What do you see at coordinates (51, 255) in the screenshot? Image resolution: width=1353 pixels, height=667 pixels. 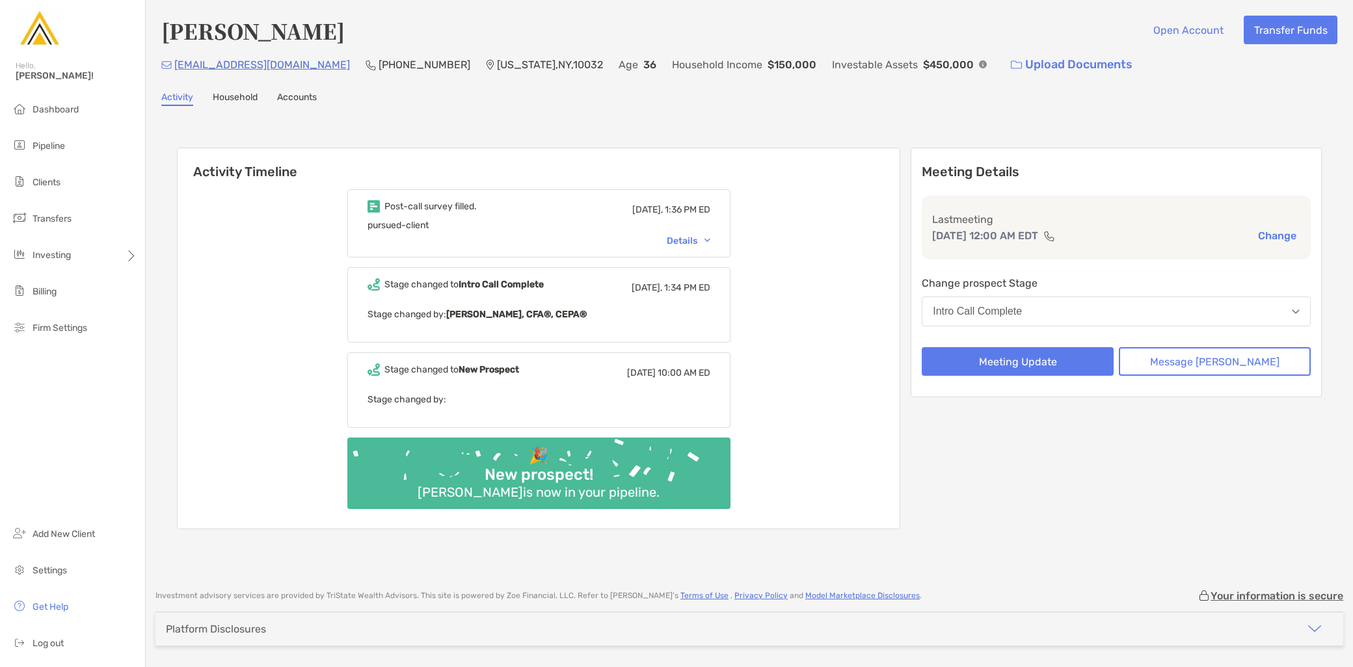 I see `span: Investing` at bounding box center [51, 255].